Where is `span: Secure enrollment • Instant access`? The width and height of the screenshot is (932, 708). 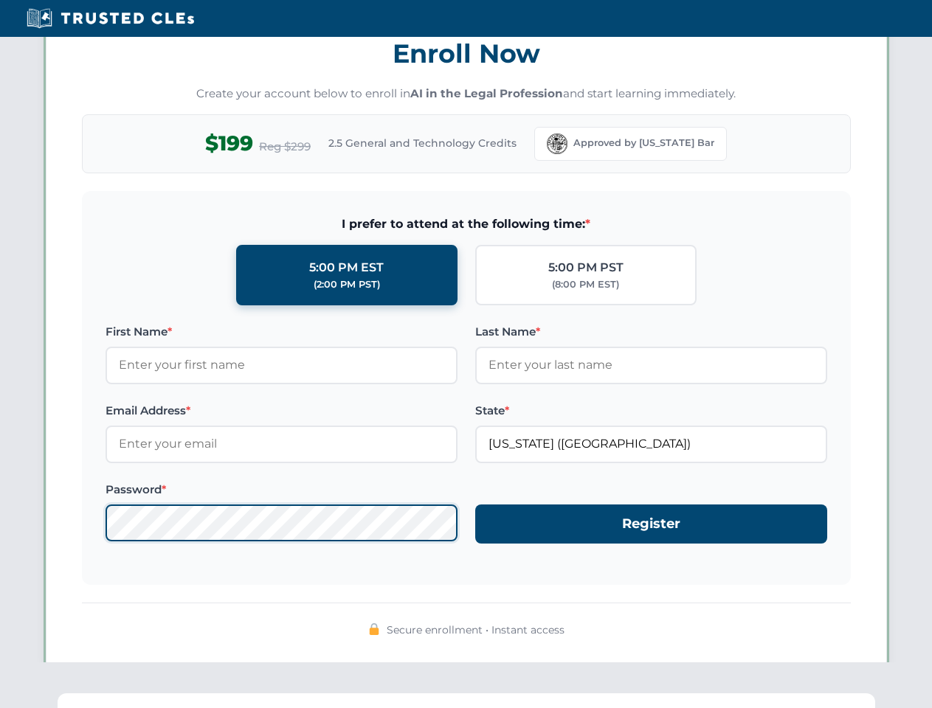
span: Secure enrollment • Instant access is located at coordinates (475, 630).